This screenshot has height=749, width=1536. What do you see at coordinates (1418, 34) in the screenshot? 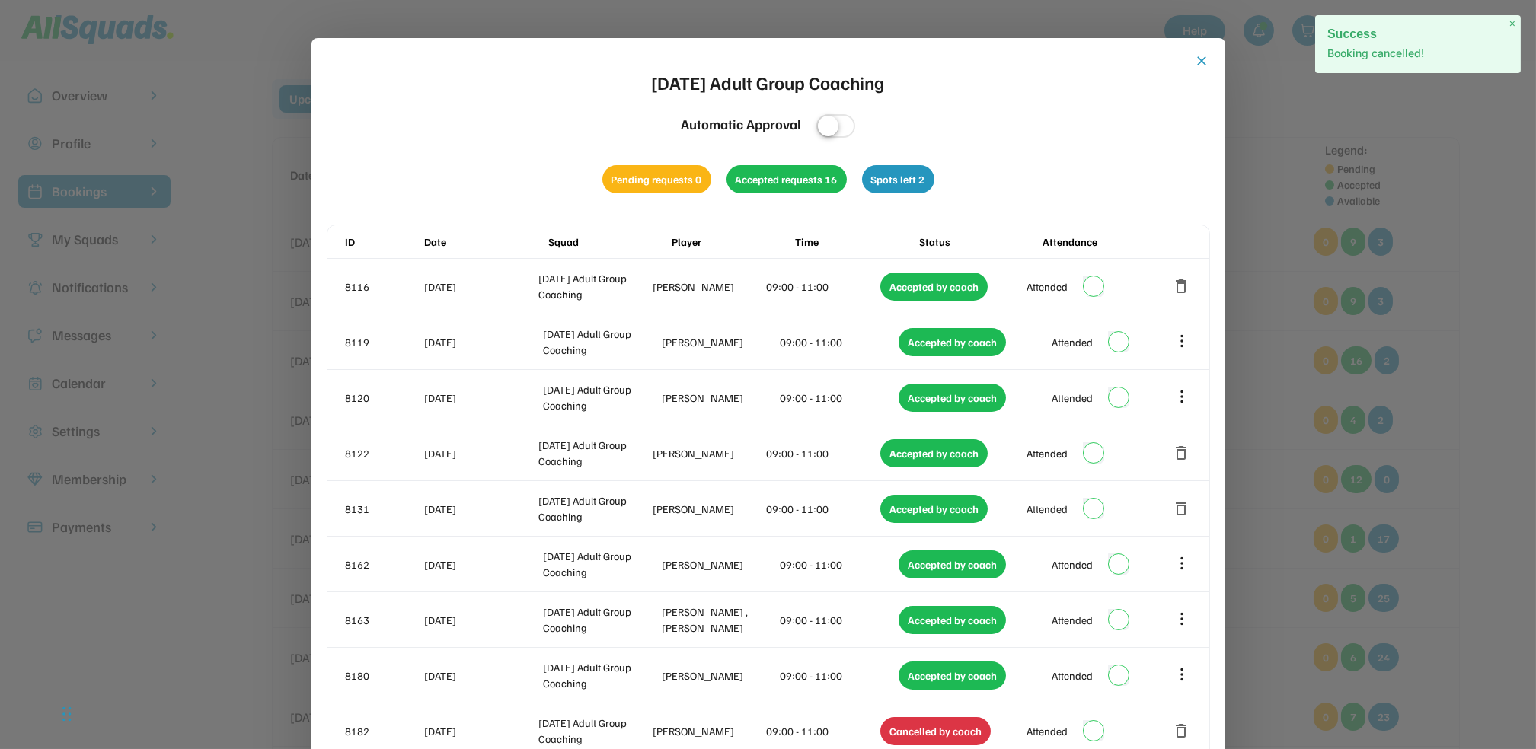
I see `h2: Success` at bounding box center [1418, 34].